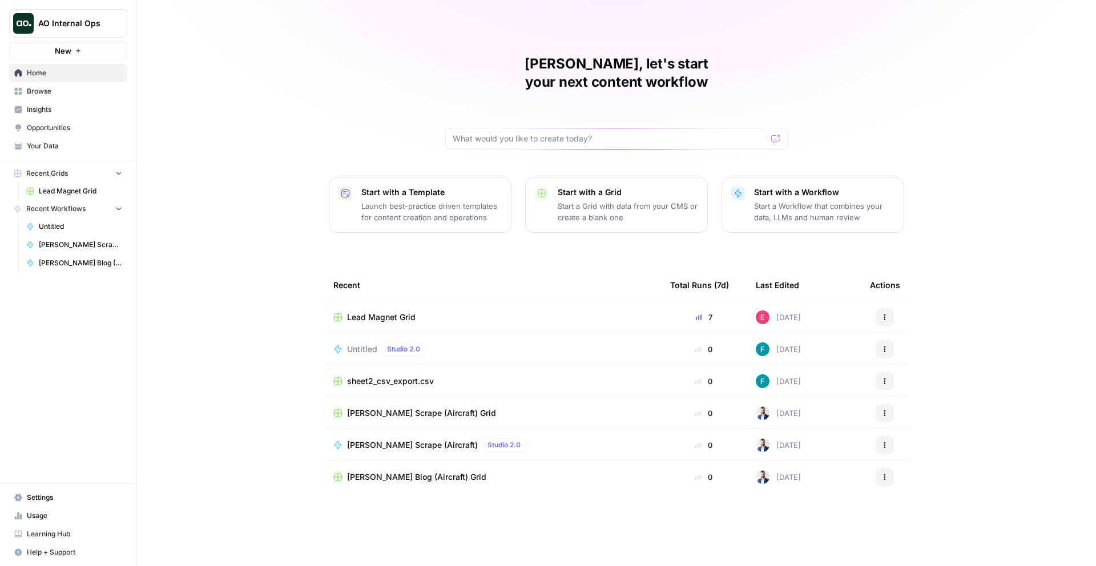 This screenshot has height=566, width=1096. Describe the element at coordinates (431, 212) in the screenshot. I see `p: Launch best-practice driven templates for content creation and operations` at that location.